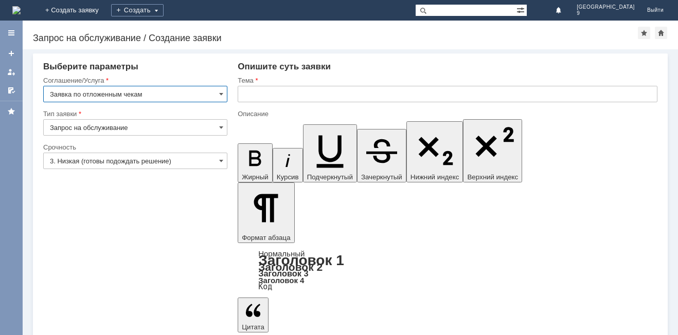  Describe the element at coordinates (605, 13) in the screenshot. I see `span: 9` at that location.